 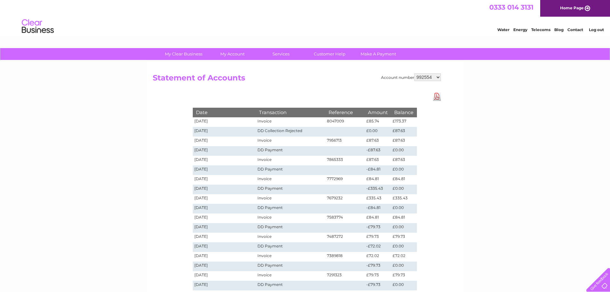 What do you see at coordinates (512, 7) in the screenshot?
I see `a: 0333 014 3131` at bounding box center [512, 7].